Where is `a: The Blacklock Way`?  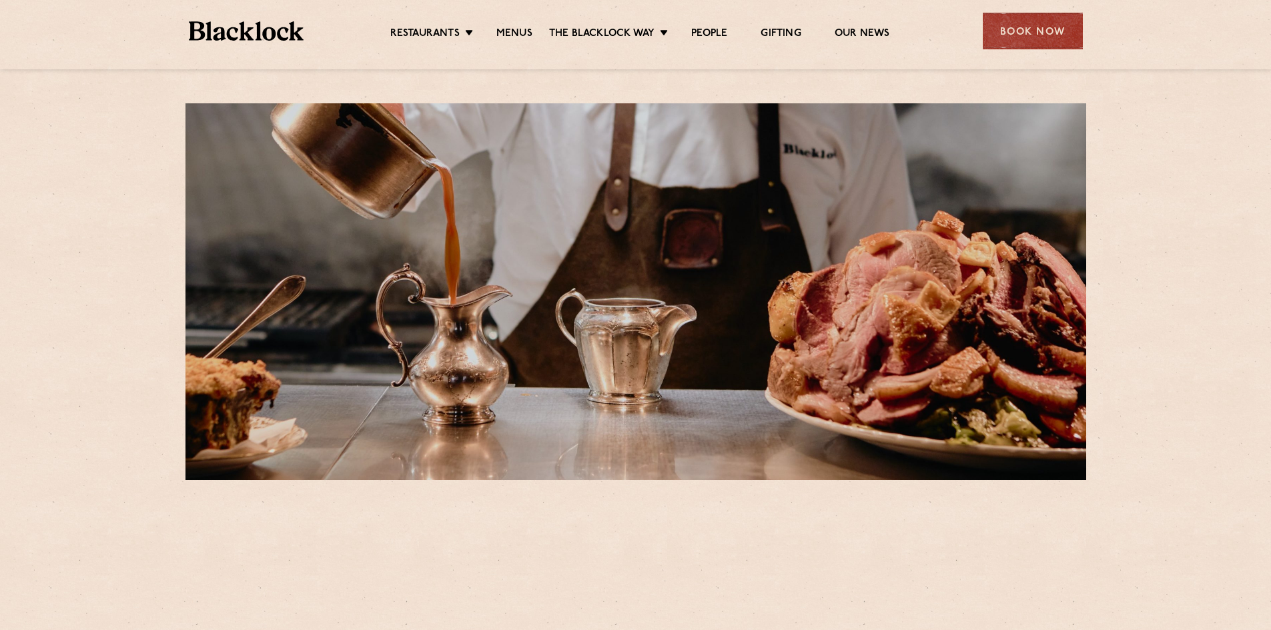 a: The Blacklock Way is located at coordinates (602, 35).